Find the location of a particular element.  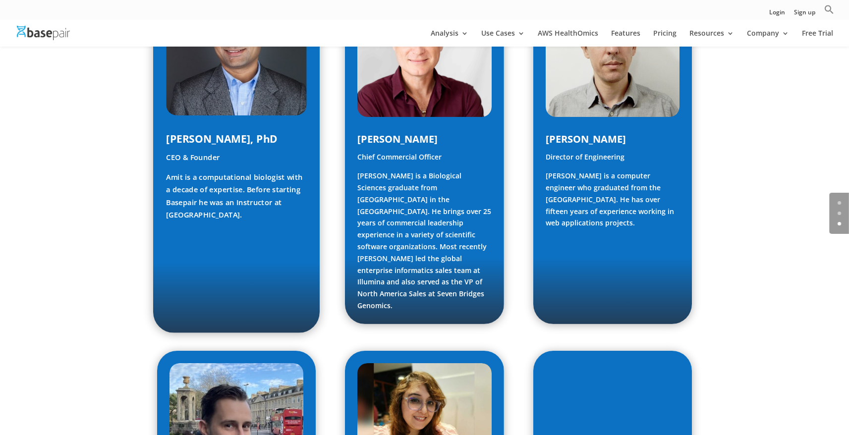

a: Company is located at coordinates (768, 38).